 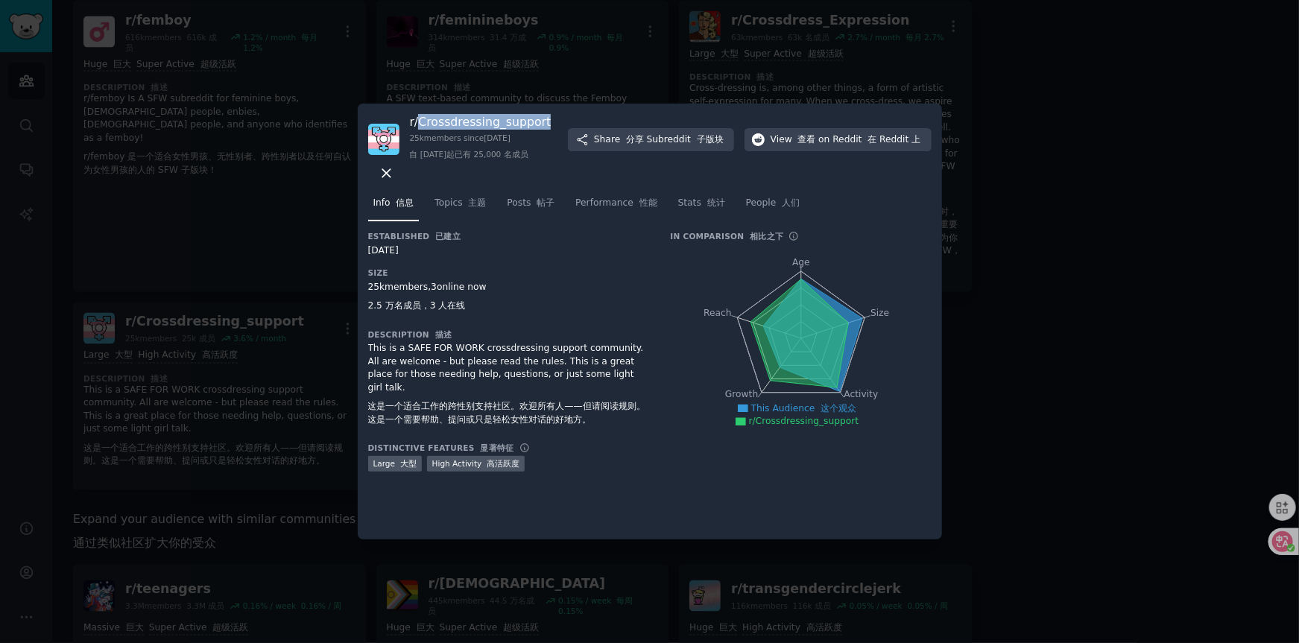 I want to click on a: View 查看on Reddit 在 Reddit 上, so click(x=837, y=140).